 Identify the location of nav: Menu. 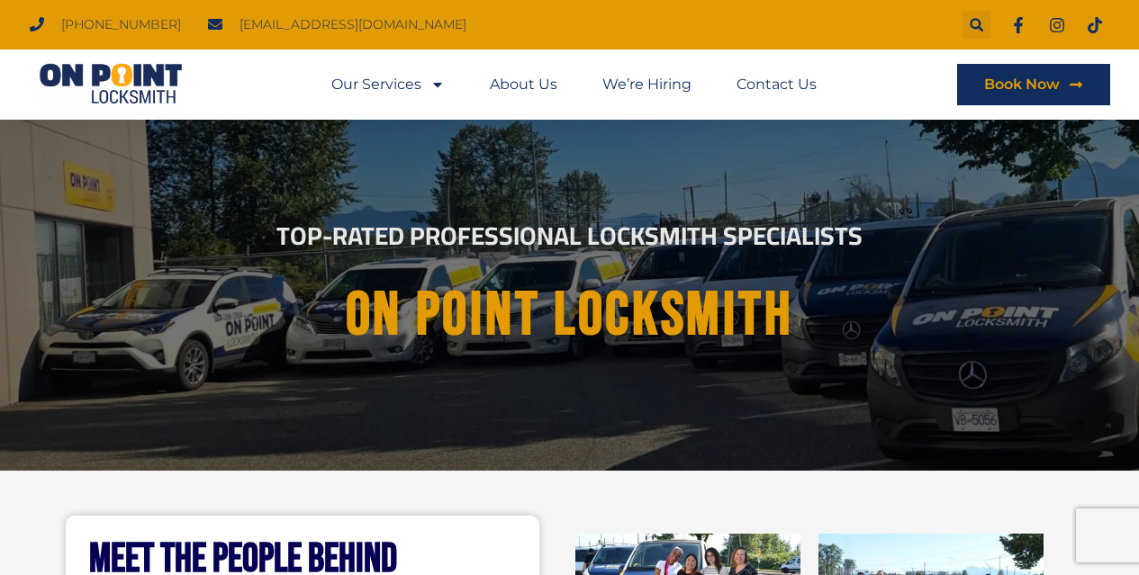
(573, 85).